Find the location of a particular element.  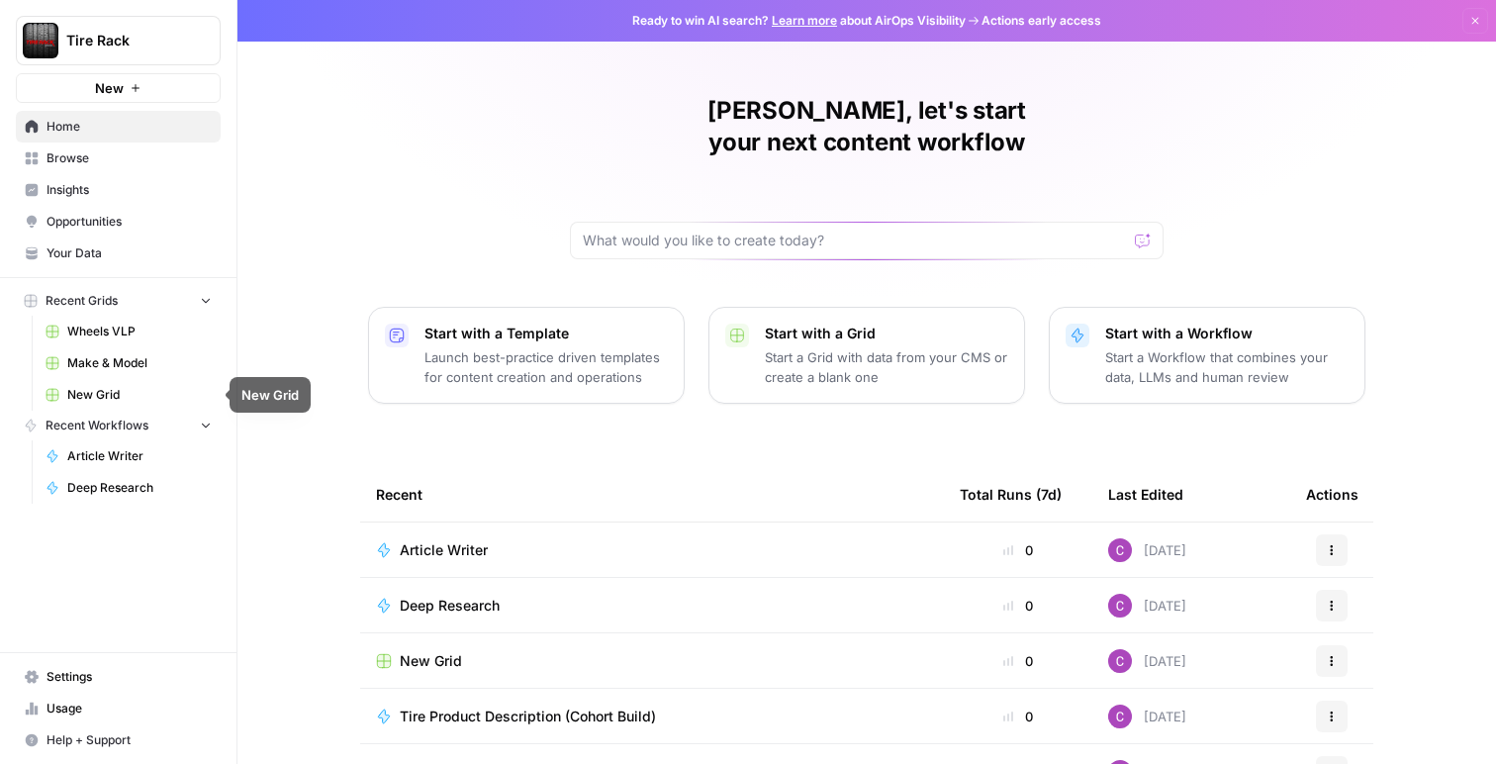

span: Opportunities is located at coordinates (129, 222).